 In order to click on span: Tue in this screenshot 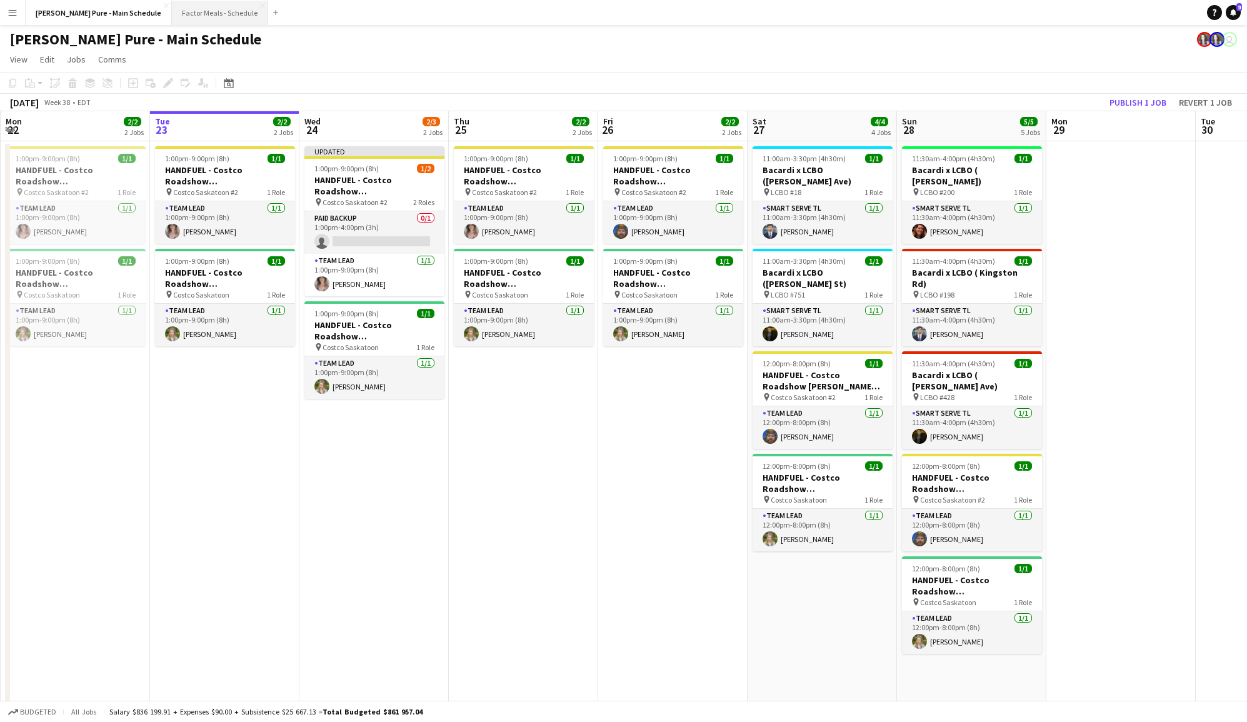, I will do `click(1208, 121)`.